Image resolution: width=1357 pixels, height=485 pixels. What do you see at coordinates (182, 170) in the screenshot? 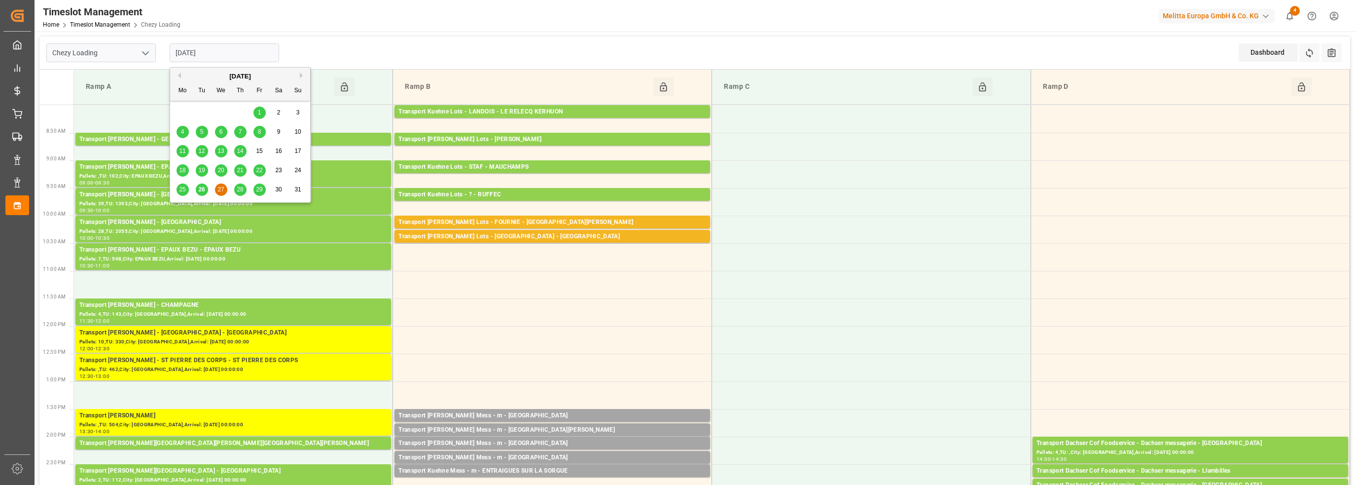
I see `div: Choose Monday, August 18th, 2025` at bounding box center [182, 170].